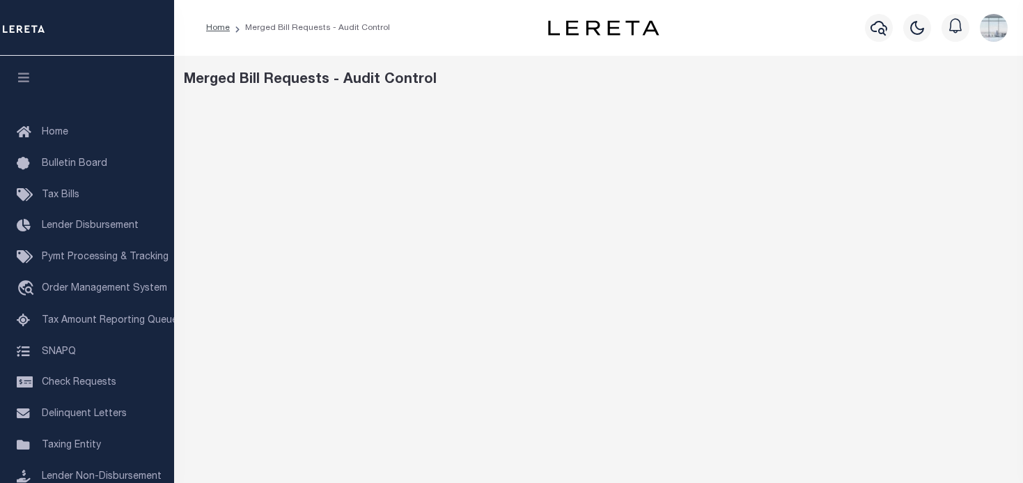  Describe the element at coordinates (59, 351) in the screenshot. I see `span: SNAPQ` at that location.